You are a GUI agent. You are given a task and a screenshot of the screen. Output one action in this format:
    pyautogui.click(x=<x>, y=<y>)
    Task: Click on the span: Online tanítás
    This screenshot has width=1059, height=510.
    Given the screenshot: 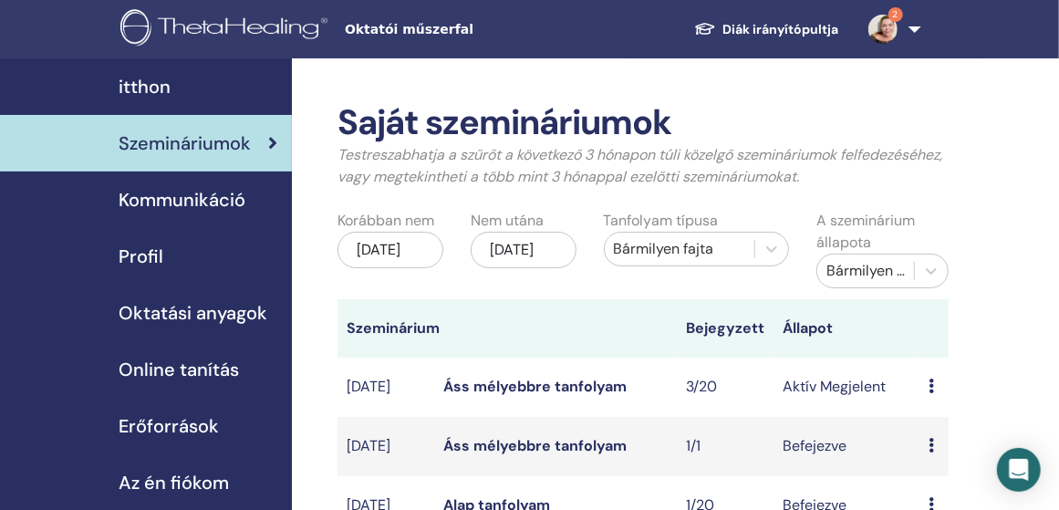 What is the action you would take?
    pyautogui.click(x=179, y=369)
    